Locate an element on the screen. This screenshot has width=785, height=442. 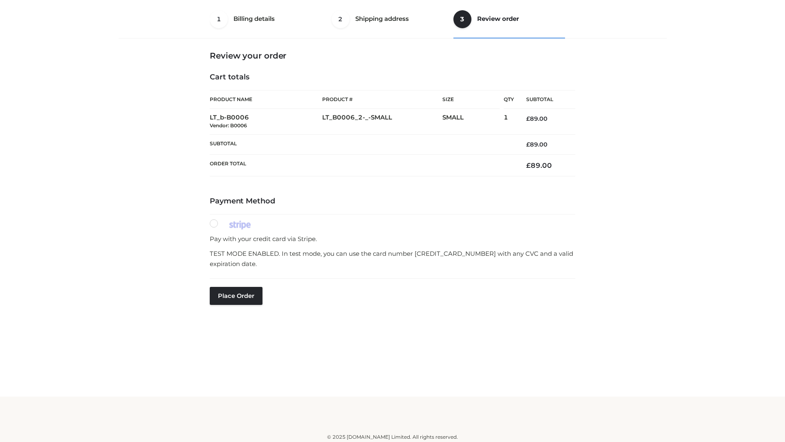
h4: Payment Method is located at coordinates (393, 201).